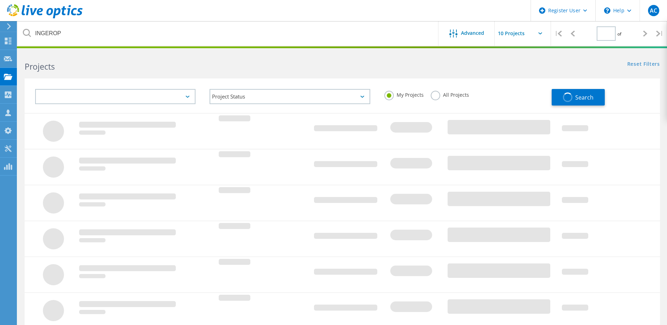 Image resolution: width=667 pixels, height=325 pixels. What do you see at coordinates (40, 66) in the screenshot?
I see `b: Projects` at bounding box center [40, 66].